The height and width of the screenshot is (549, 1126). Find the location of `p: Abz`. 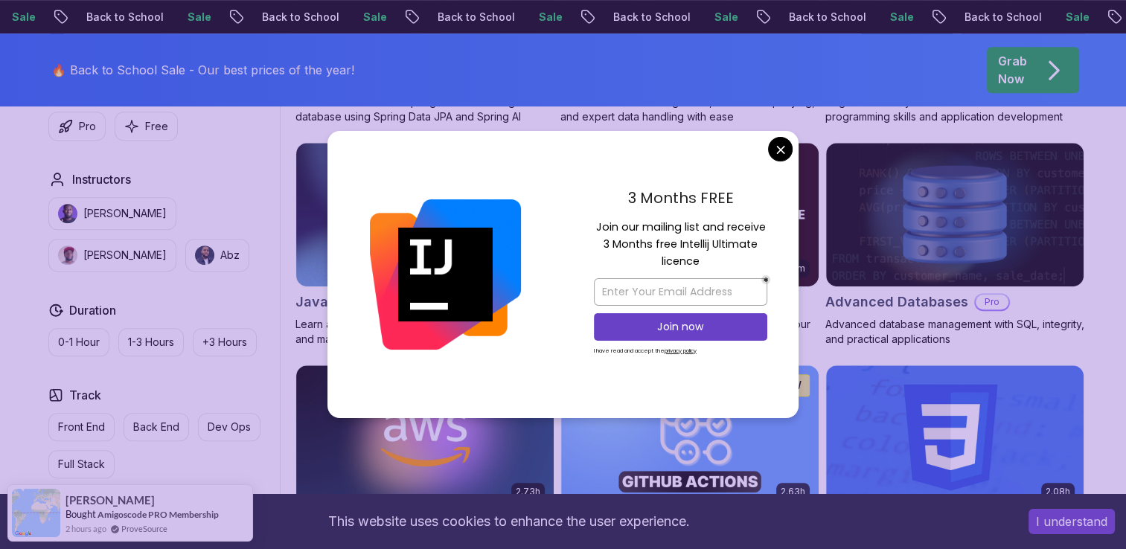

p: Abz is located at coordinates (230, 255).